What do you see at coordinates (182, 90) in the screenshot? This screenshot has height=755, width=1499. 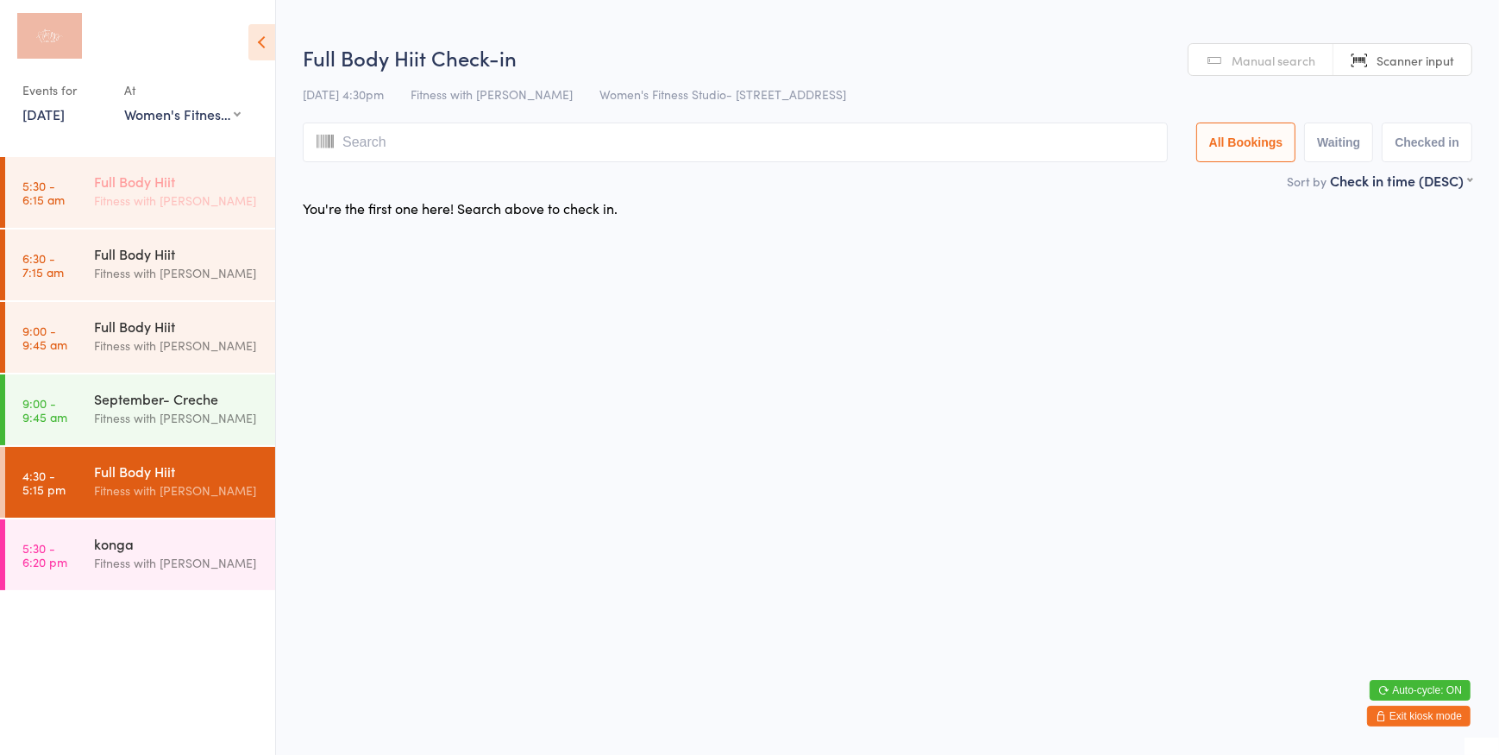 I see `div: At` at bounding box center [182, 90].